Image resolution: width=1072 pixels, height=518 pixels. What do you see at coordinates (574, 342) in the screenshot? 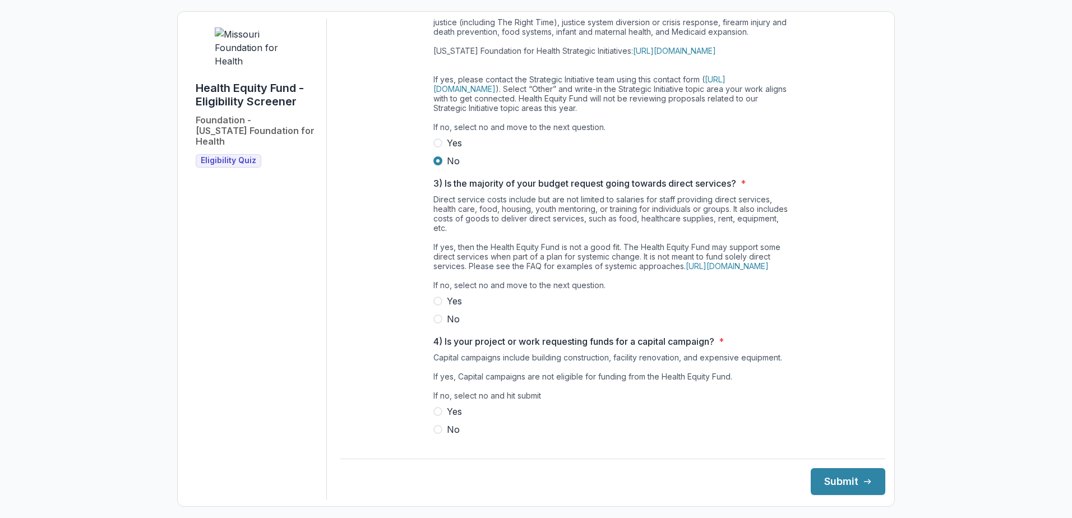
I see `p: 4) Is your project or work requesting funds for a capital campaign?` at bounding box center [574, 342].